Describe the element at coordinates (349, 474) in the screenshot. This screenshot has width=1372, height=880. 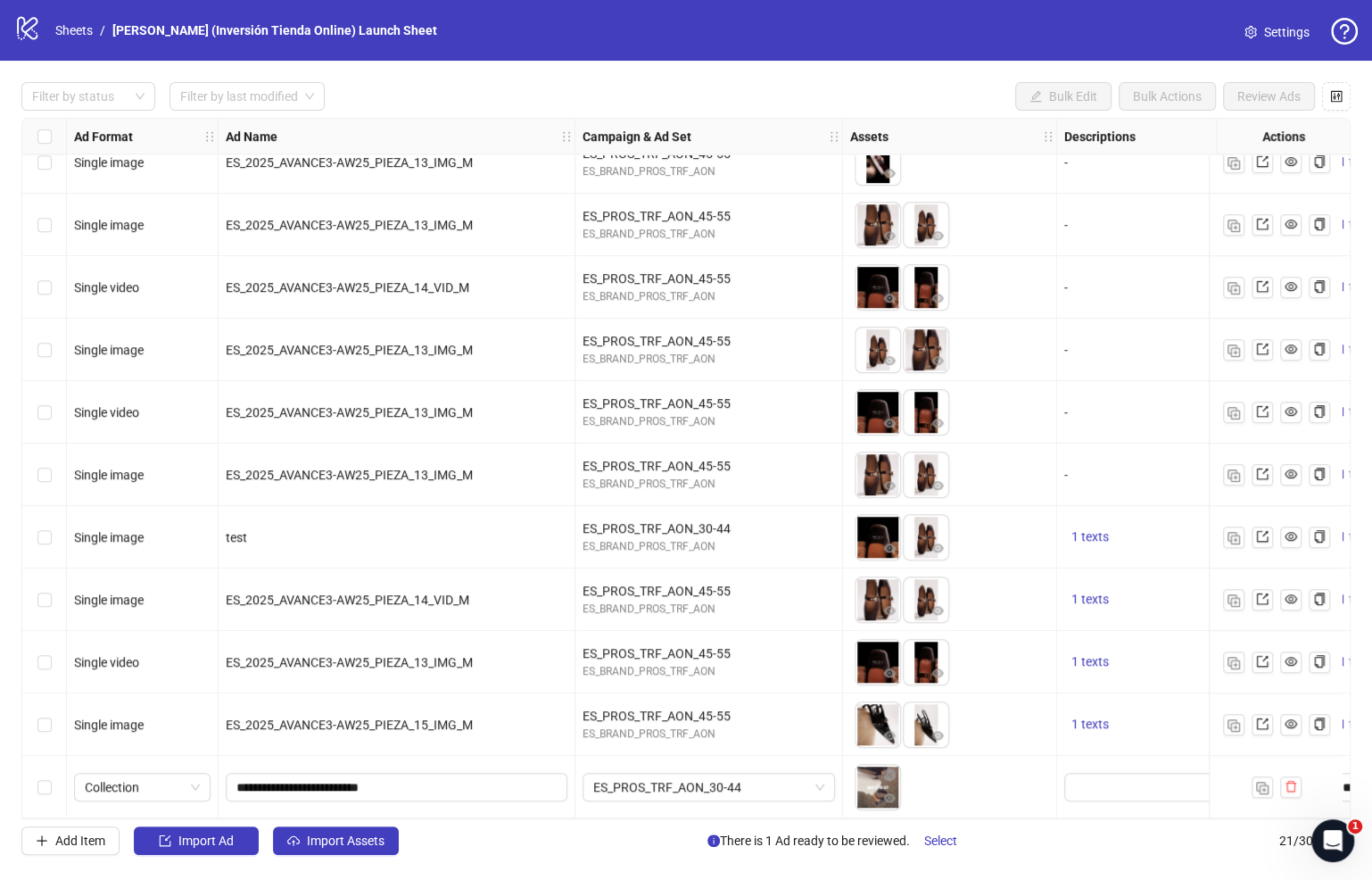
I see `span: ES_2025_AVANCE3-AW25_PIEZA_13_IMG_M` at that location.